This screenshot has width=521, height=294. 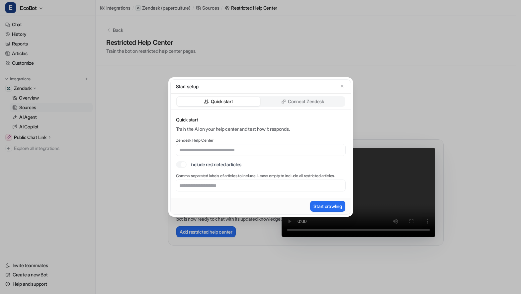 What do you see at coordinates (261, 176) in the screenshot?
I see `label: Comma-separated labels of articles to include. Leave empty to include all restricted articles.` at bounding box center [261, 176].